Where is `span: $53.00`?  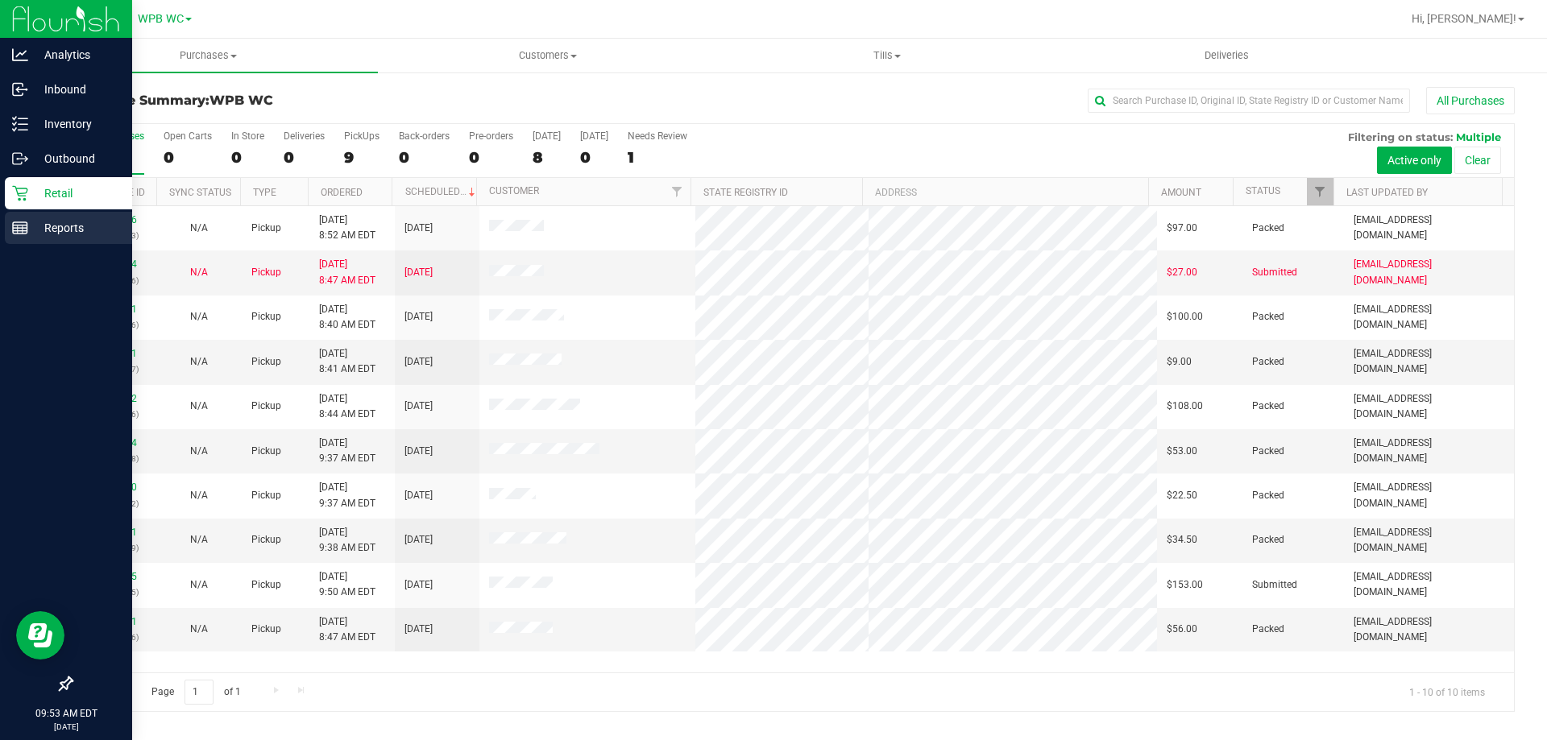 span: $53.00 is located at coordinates (1182, 451).